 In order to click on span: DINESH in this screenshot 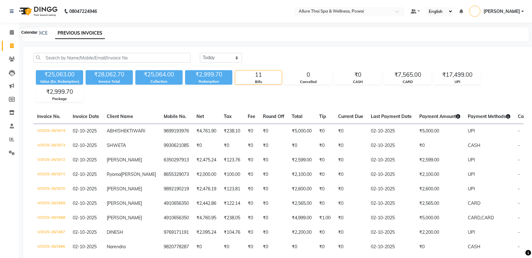, I will do `click(115, 232)`.